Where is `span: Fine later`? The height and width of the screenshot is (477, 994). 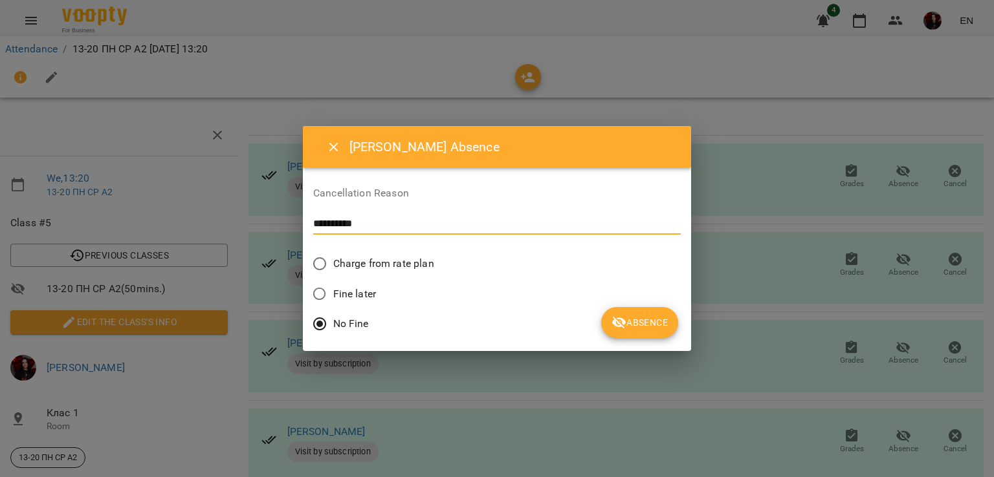 span: Fine later is located at coordinates (355, 294).